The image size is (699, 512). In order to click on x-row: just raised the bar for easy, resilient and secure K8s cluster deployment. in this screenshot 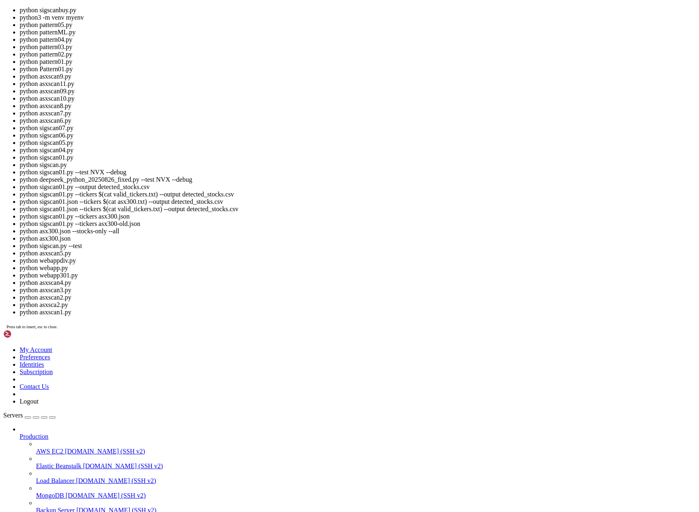, I will do `click(298, 129)`.